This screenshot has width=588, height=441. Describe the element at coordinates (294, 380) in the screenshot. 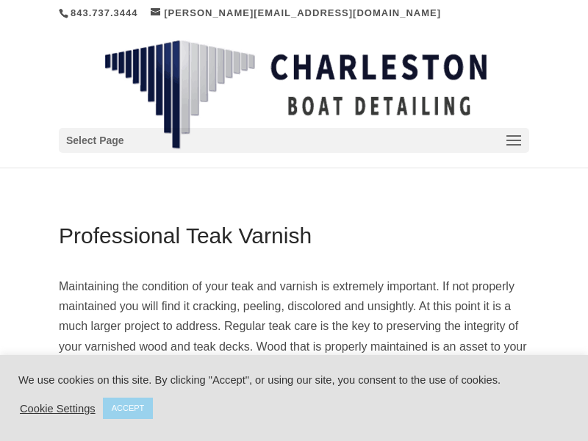

I see `div: We use cookies on this site. By clicking "Accept", or using our site, you consent to the use of c...` at that location.